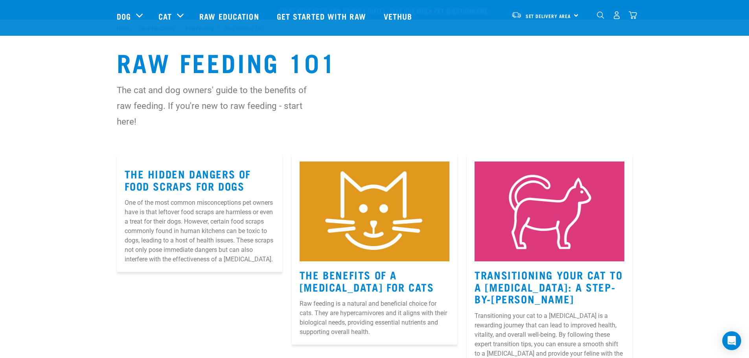 The height and width of the screenshot is (358, 749). I want to click on span: Set Delivery Area, so click(548, 16).